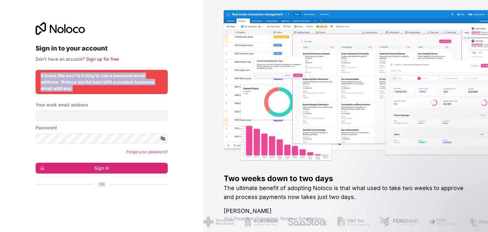 Image resolution: width=488 pixels, height=232 pixels. I want to click on span: Or, so click(102, 184).